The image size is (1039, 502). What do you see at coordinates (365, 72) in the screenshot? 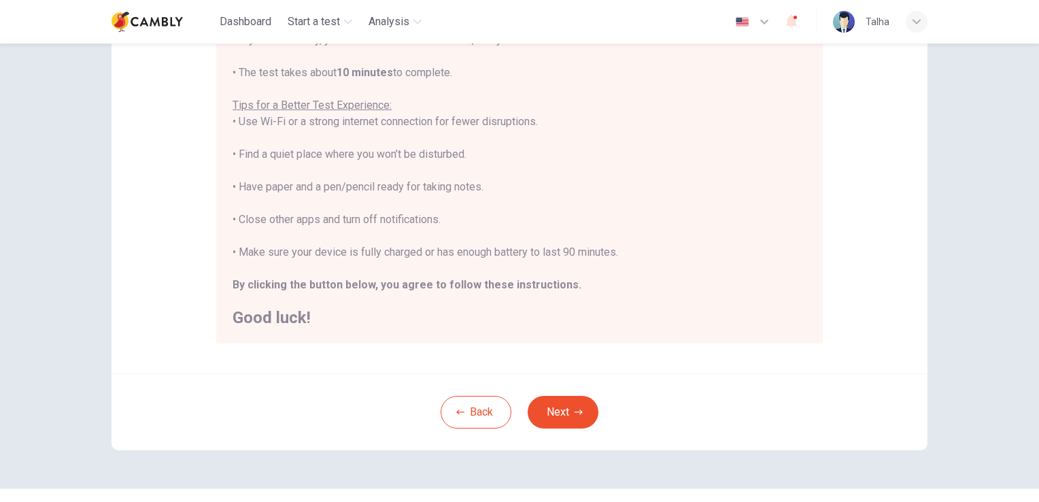
I see `b: 10 minutes` at bounding box center [365, 72].